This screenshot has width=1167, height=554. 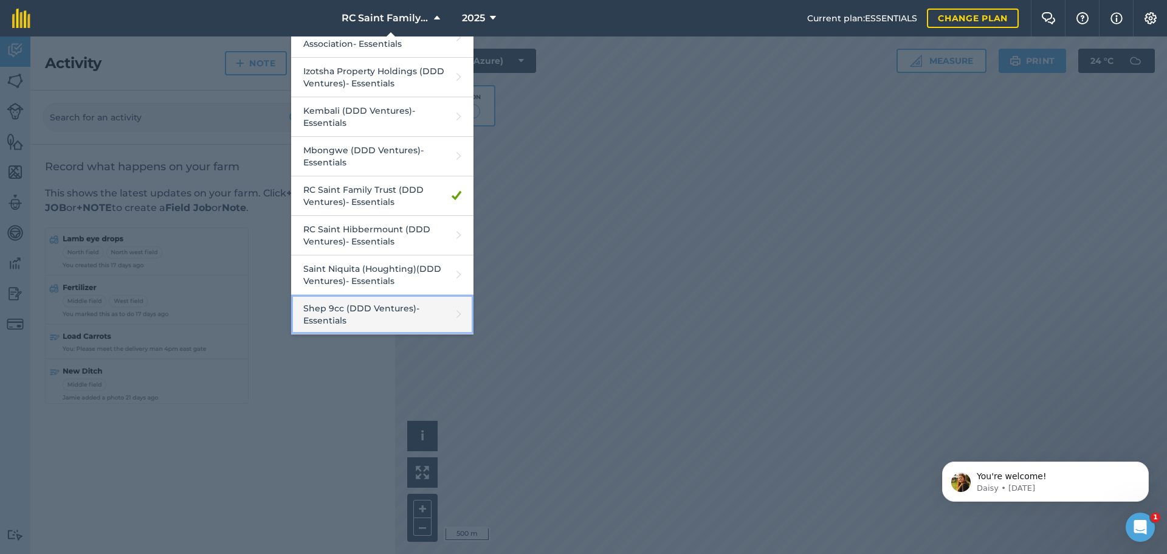 What do you see at coordinates (88, 40) in the screenshot?
I see `span: You're welcome!` at bounding box center [88, 40].